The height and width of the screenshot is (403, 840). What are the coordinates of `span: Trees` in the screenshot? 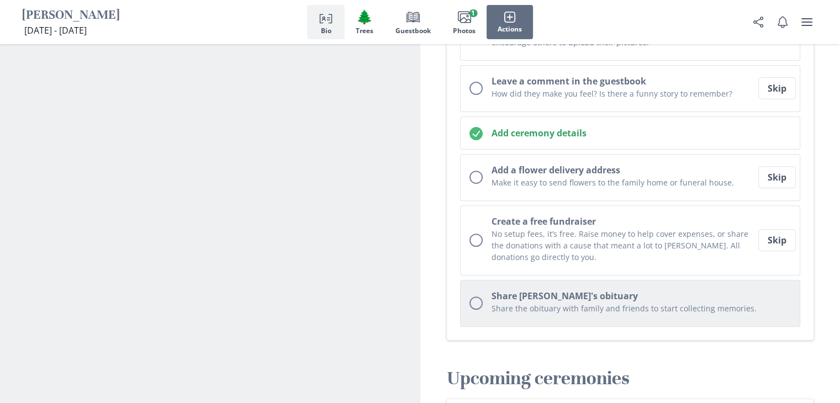 It's located at (365, 31).